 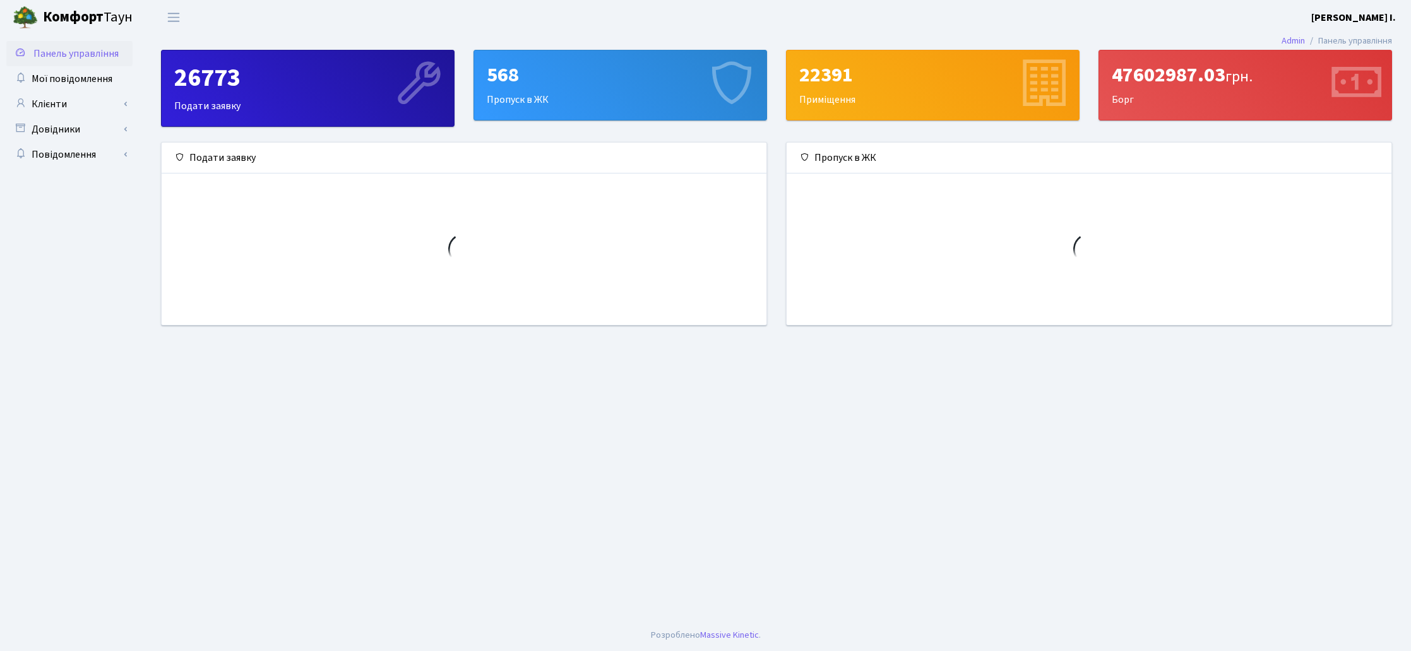 What do you see at coordinates (620, 85) in the screenshot?
I see `a: 568Пропуск в ЖК` at bounding box center [620, 85].